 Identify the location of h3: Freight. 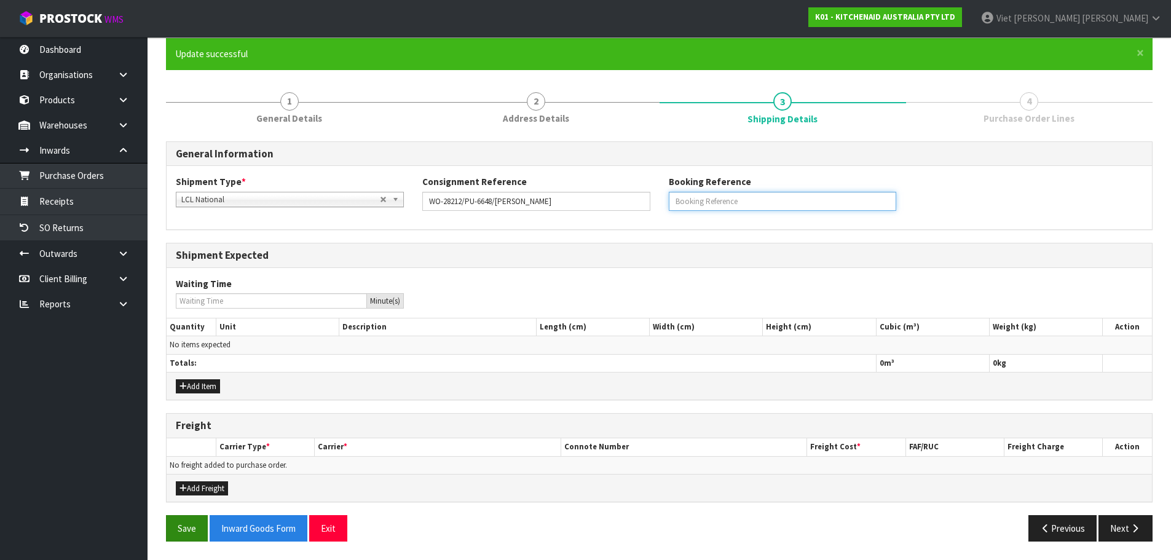
(659, 425).